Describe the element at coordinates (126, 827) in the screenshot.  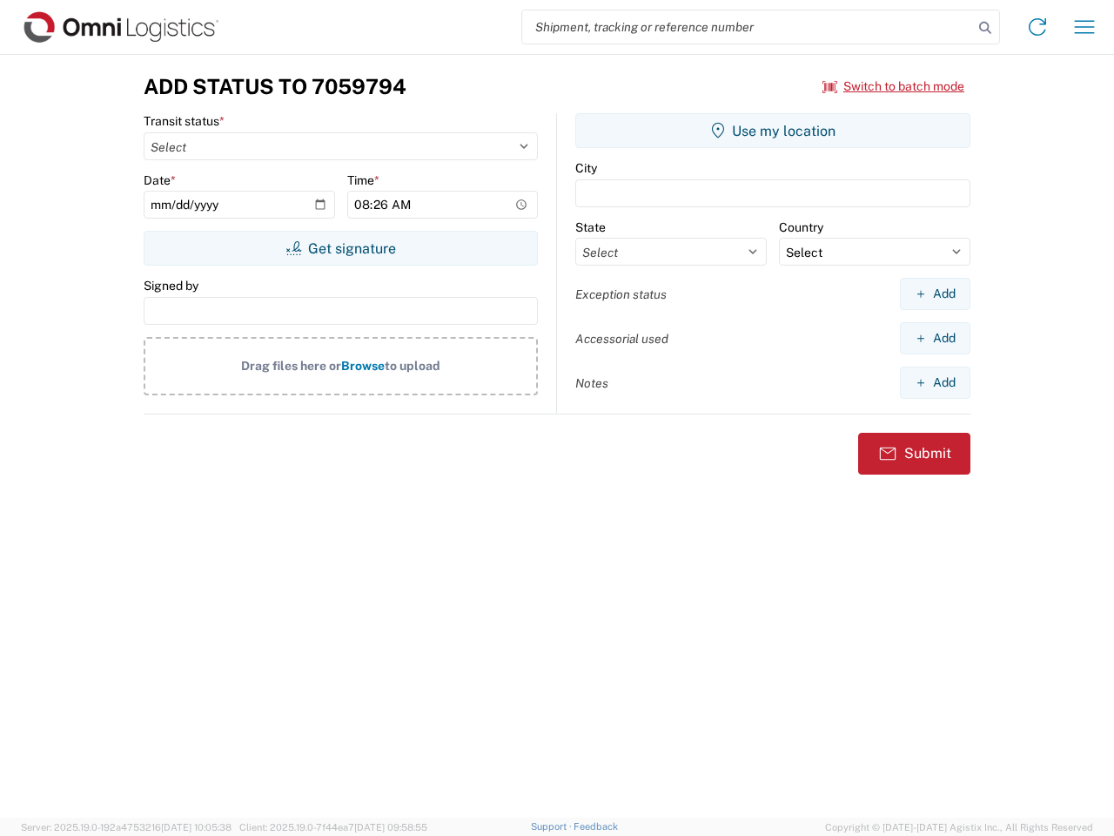
I see `span: Server: 2025.19.0-192a4753216` at that location.